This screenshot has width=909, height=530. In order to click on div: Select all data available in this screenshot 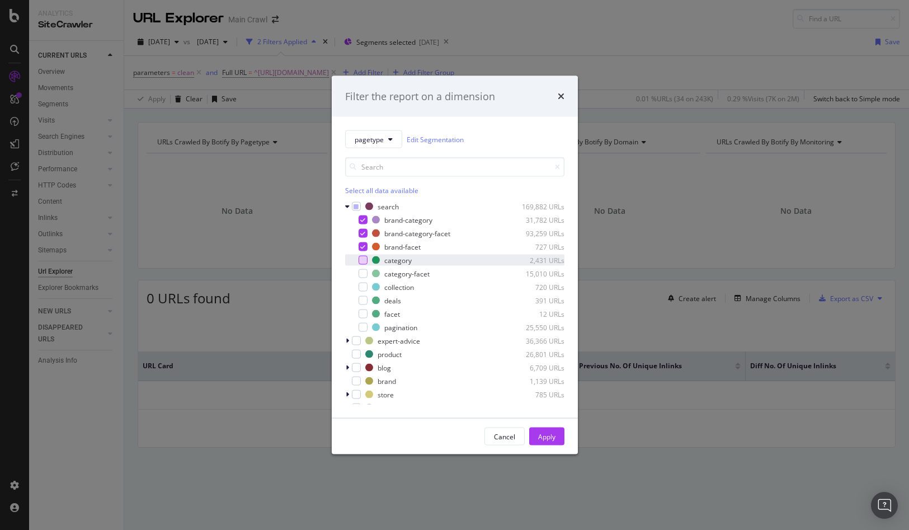, I will do `click(455, 190)`.